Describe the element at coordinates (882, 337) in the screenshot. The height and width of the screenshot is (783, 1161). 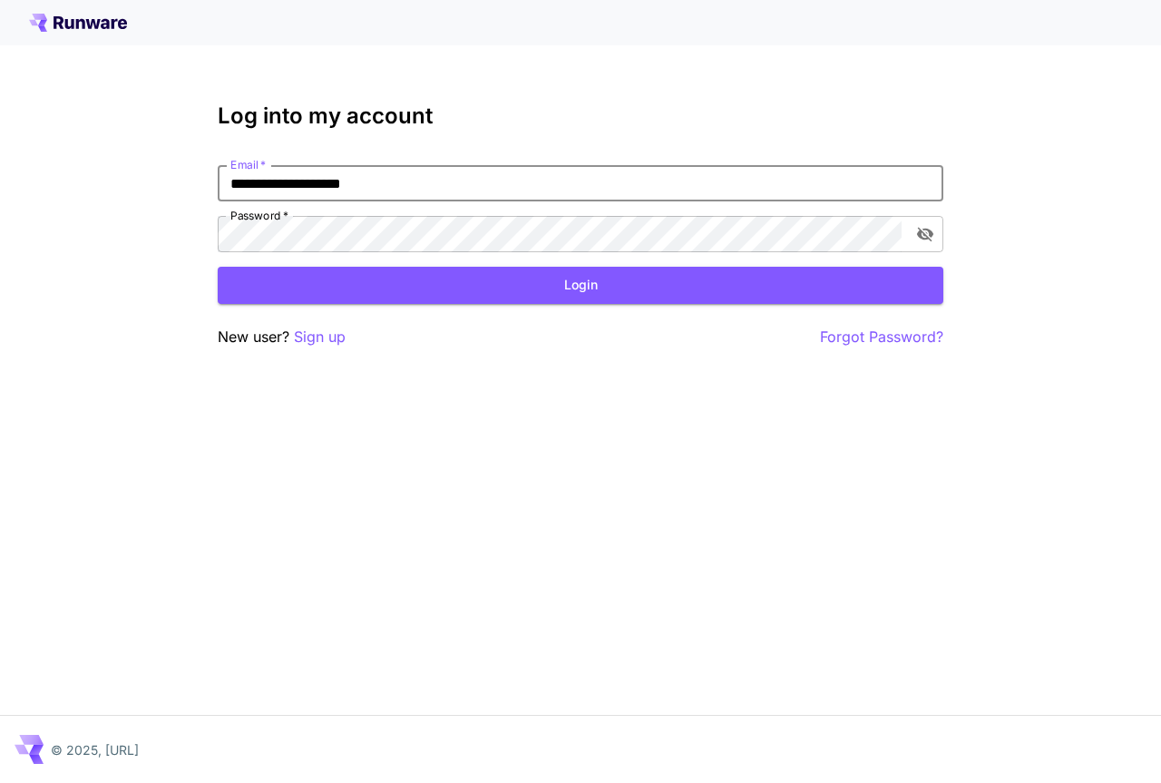
I see `p: Forgot Password?` at that location.